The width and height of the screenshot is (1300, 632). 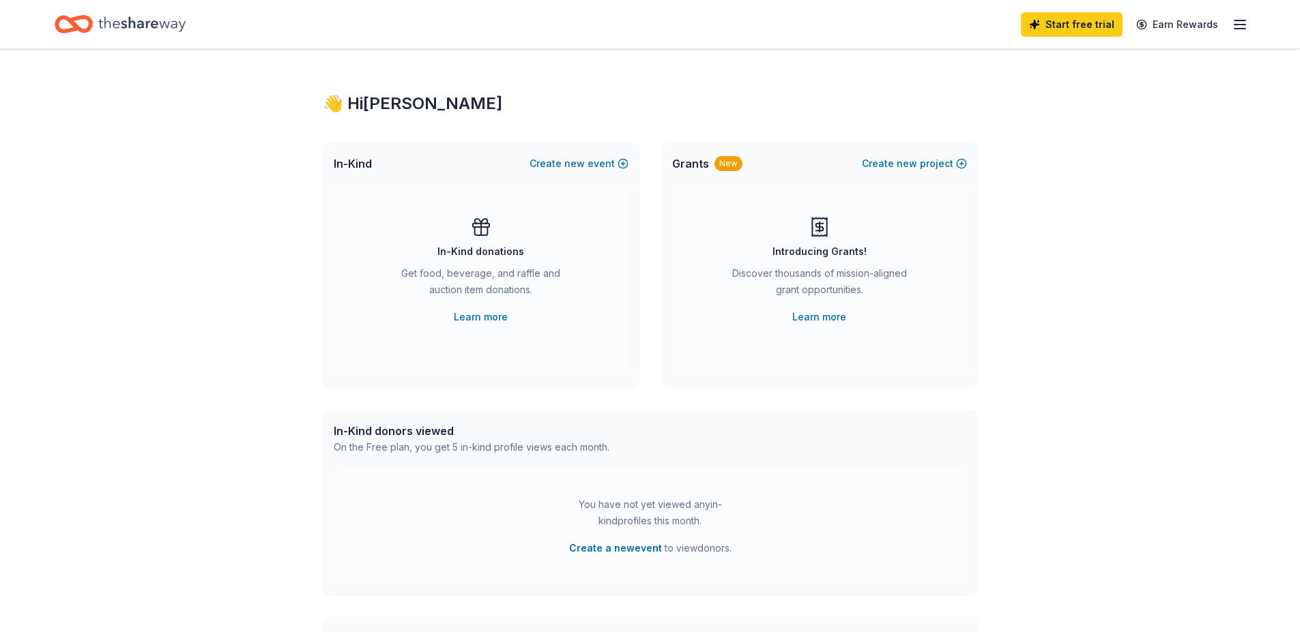 I want to click on button: Create a newevent, so click(x=615, y=548).